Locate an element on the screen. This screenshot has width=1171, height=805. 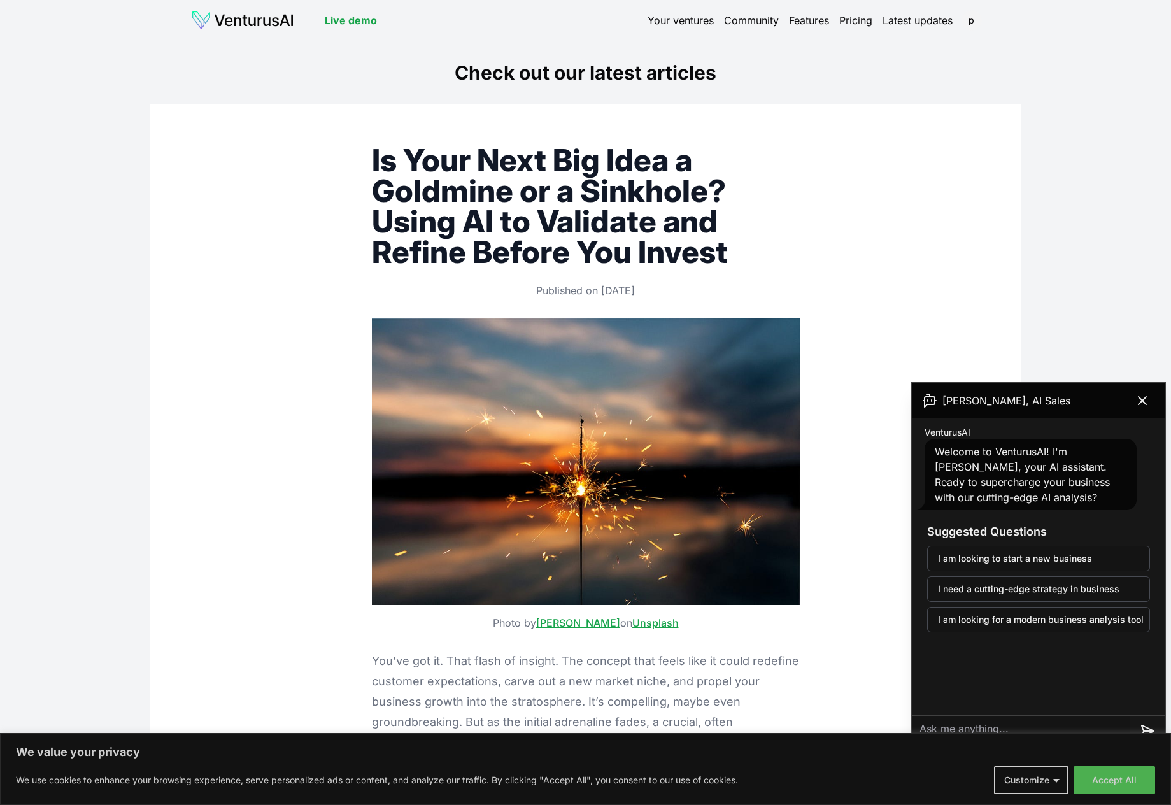
figcaption: Photo by on is located at coordinates (586, 623).